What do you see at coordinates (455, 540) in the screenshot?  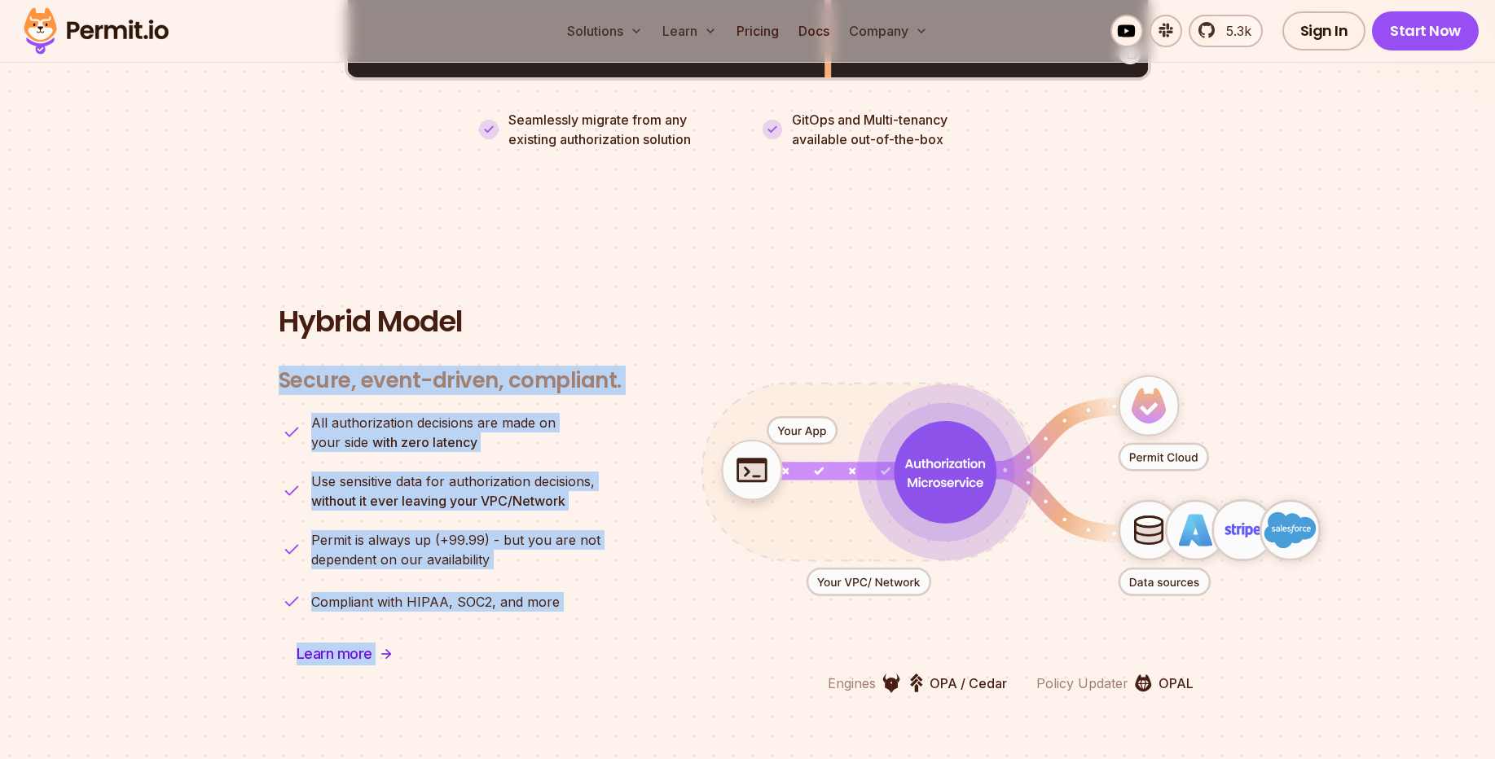 I see `span: Permit is always up (+99.99) - but you are not` at bounding box center [455, 540].